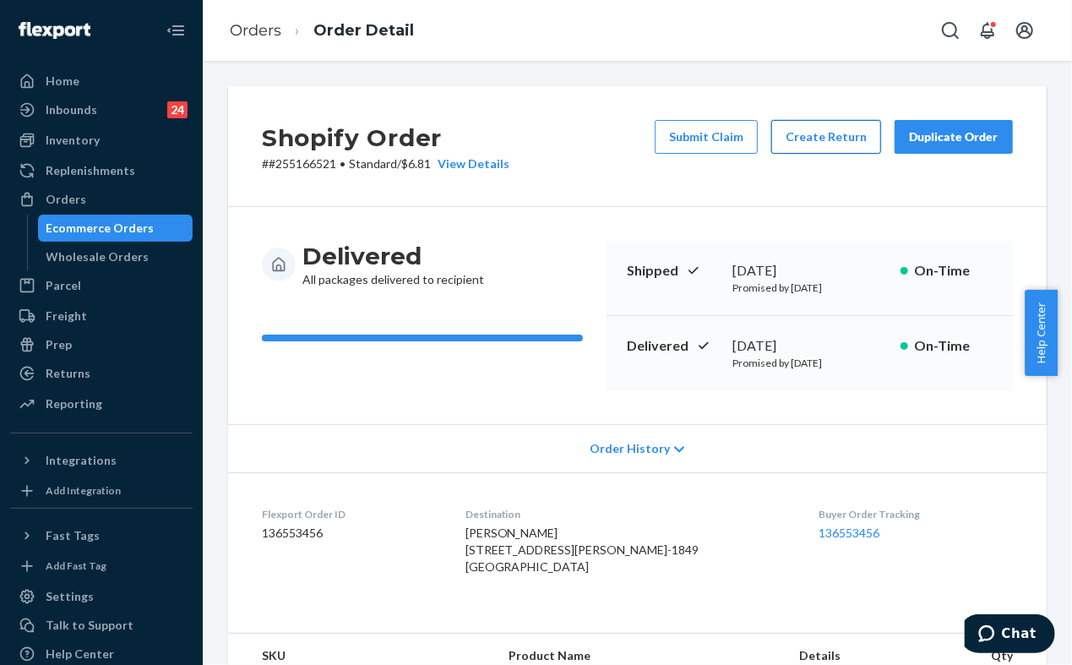 This screenshot has height=665, width=1072. Describe the element at coordinates (373, 163) in the screenshot. I see `span: Standard` at that location.